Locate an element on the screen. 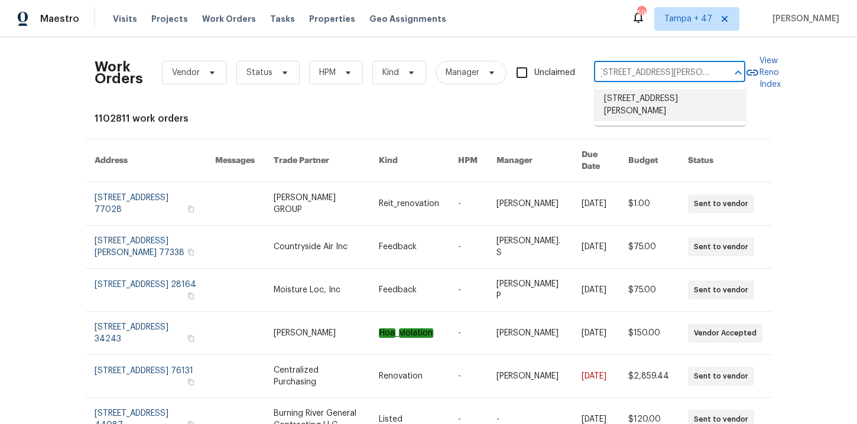  span: Visits is located at coordinates (125, 19).